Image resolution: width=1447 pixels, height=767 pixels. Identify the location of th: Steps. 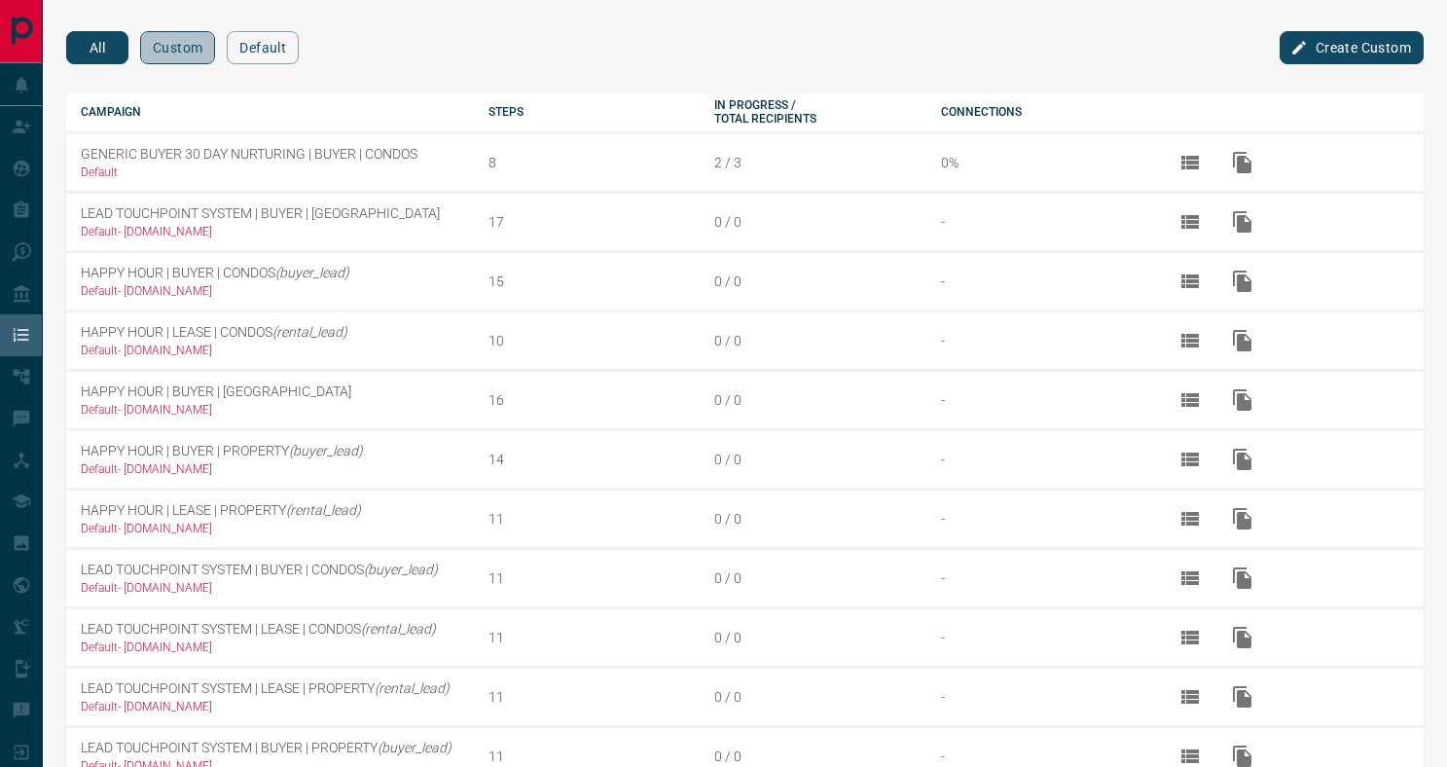
(587, 113).